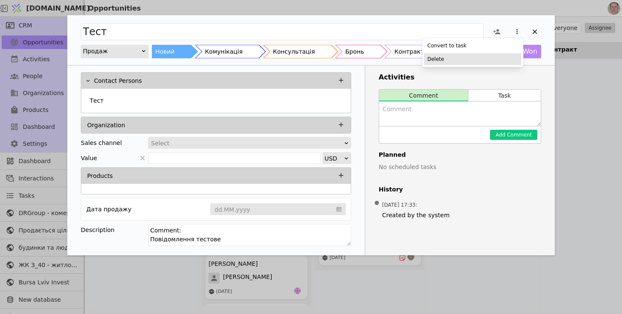 This screenshot has height=314, width=622. What do you see at coordinates (354, 52) in the screenshot?
I see `div: Бронь` at bounding box center [354, 52].